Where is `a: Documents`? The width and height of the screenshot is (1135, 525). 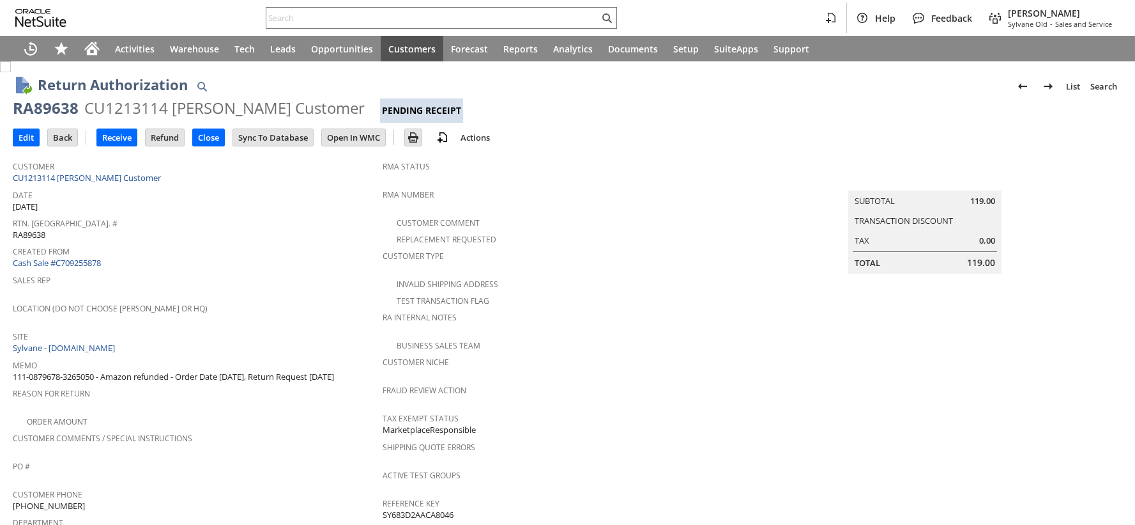
a: Documents is located at coordinates (633, 49).